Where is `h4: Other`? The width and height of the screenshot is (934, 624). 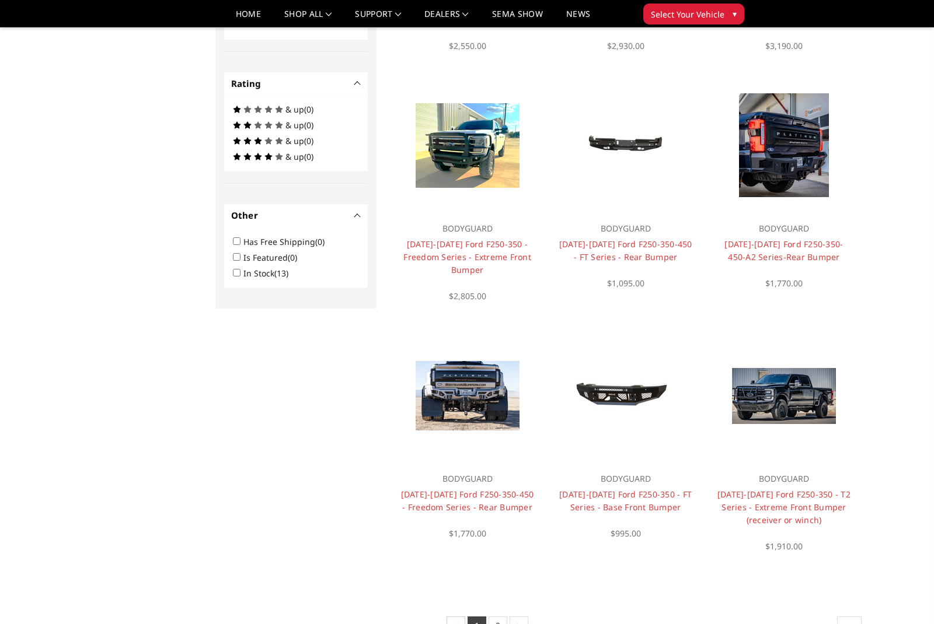 h4: Other is located at coordinates (296, 215).